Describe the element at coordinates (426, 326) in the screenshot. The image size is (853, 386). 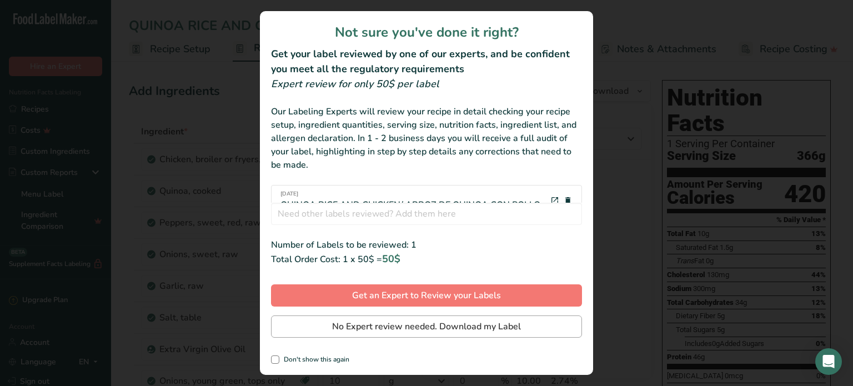
I see `button: No Expert review needed. Download my Label` at that location.